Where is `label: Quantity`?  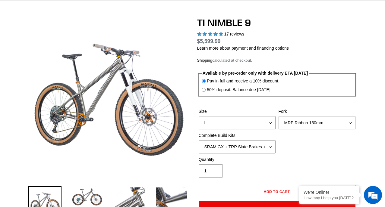
label: Quantity is located at coordinates (237, 160).